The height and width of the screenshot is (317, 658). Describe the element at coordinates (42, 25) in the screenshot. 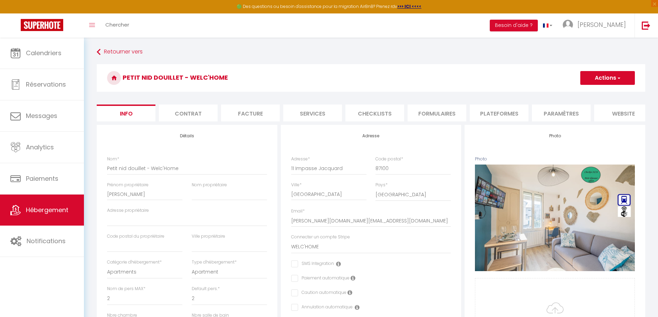

I see `img: Super Booking` at that location.